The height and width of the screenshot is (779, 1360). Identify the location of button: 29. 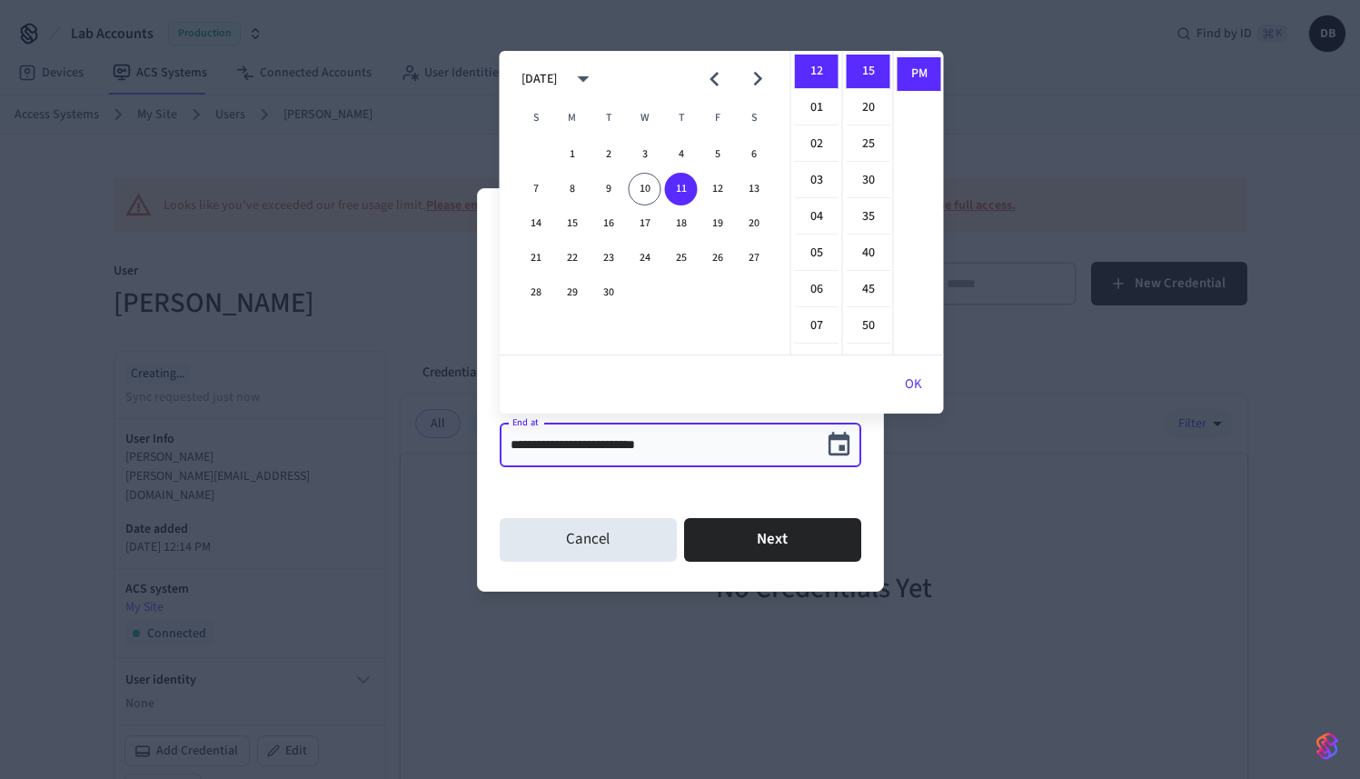
(572, 293).